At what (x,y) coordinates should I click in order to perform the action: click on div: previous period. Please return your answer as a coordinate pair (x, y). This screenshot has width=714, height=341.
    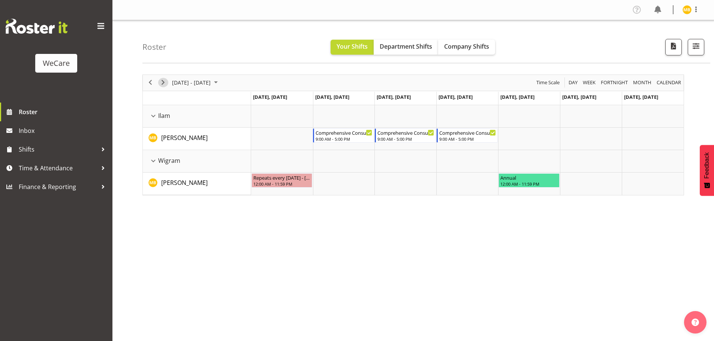
    Looking at the image, I should click on (150, 83).